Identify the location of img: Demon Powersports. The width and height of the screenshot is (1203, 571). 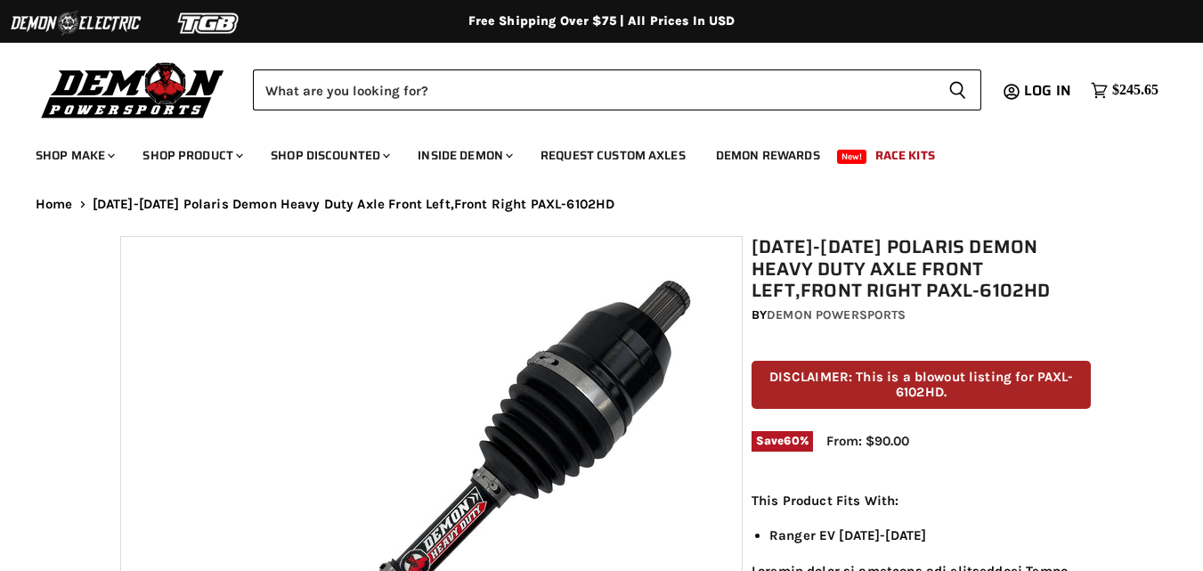
(133, 89).